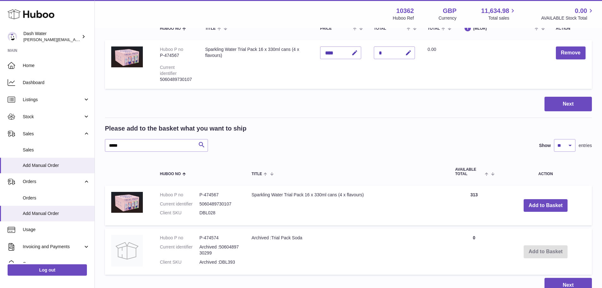 The height and width of the screenshot is (288, 602). I want to click on th: Action, so click(545, 172).